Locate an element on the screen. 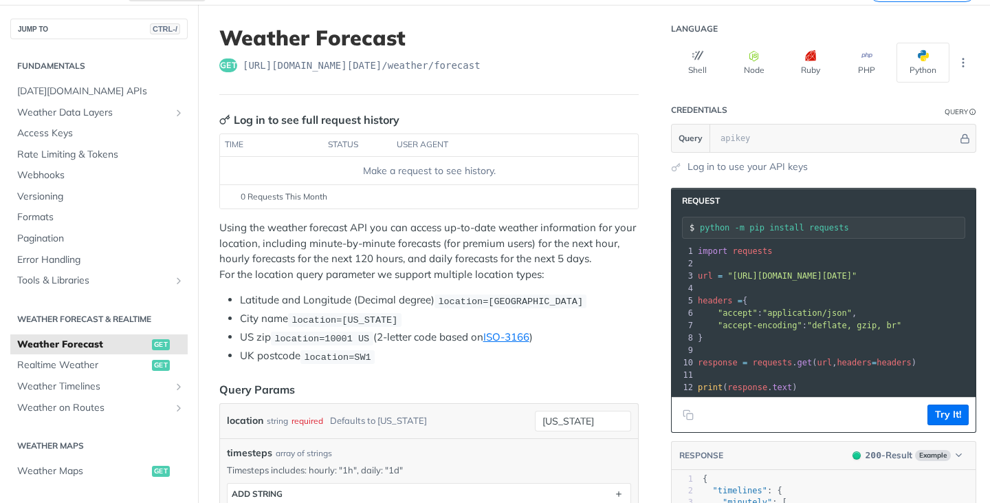  a: Weather Data LayersShow subpages for Weather Data Layers is located at coordinates (99, 113).